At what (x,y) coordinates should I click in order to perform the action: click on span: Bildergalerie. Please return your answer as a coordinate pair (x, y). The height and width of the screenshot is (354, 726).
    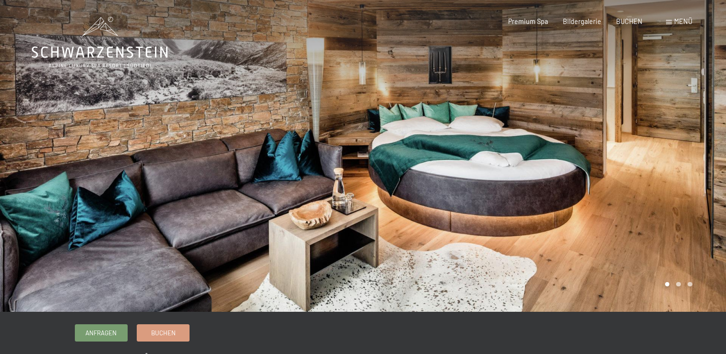
    Looking at the image, I should click on (582, 21).